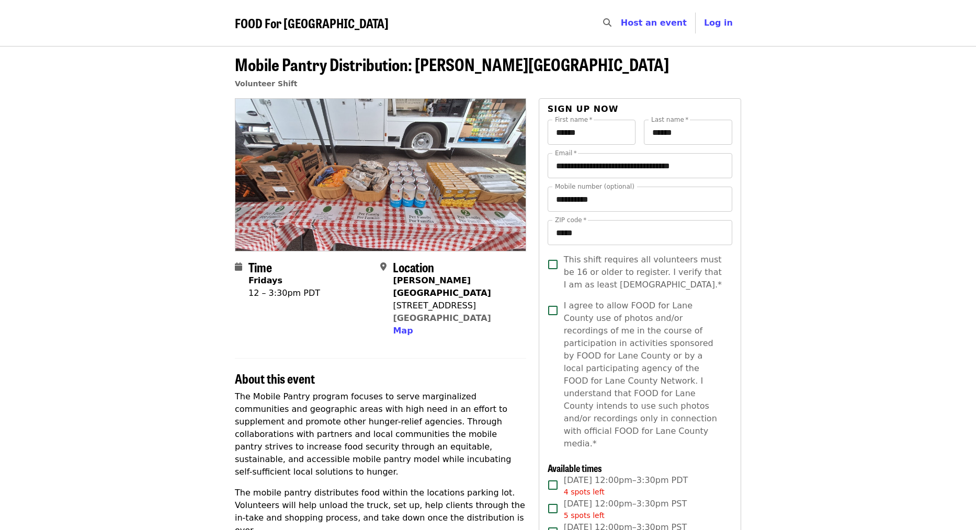 Image resolution: width=976 pixels, height=530 pixels. What do you see at coordinates (380, 435) in the screenshot?
I see `p: The Mobile Pantry program focuses to serve marginalized communities and geographic areas with hig...` at bounding box center [380, 435].